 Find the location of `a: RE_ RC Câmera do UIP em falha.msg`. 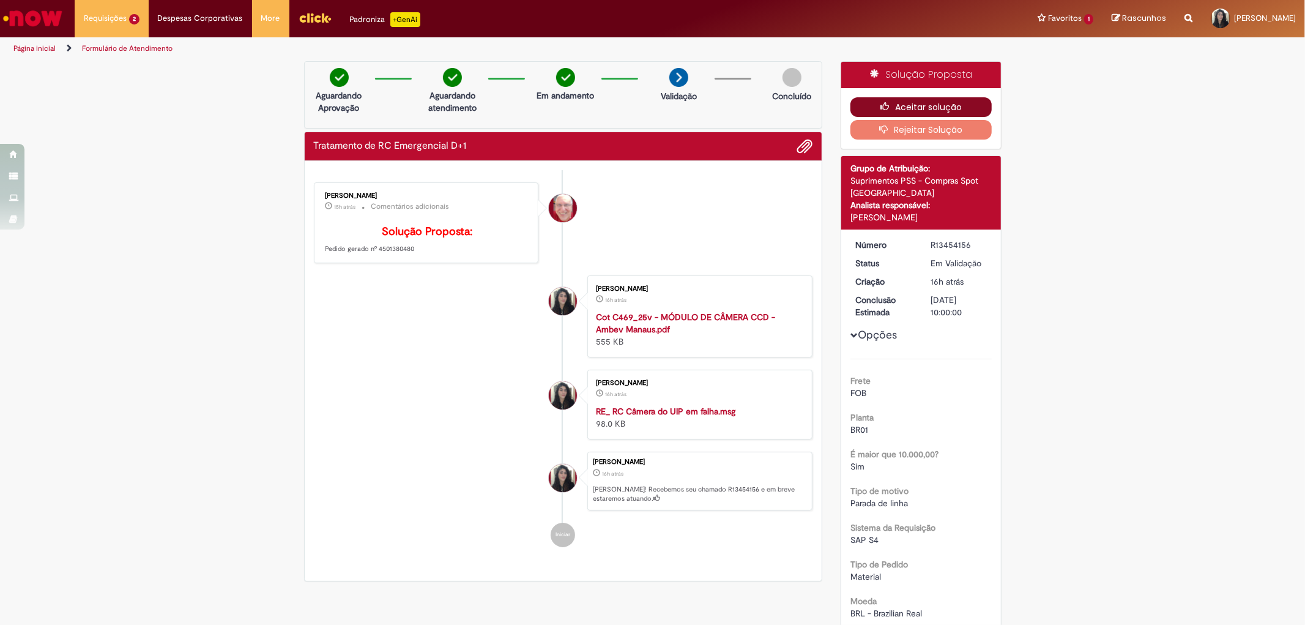

a: RE_ RC Câmera do UIP em falha.msg is located at coordinates (666, 411).